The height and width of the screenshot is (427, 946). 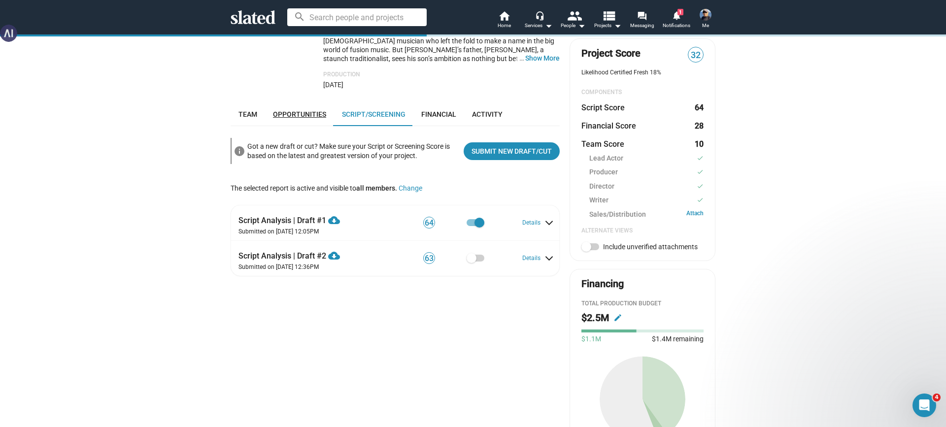 What do you see at coordinates (373, 114) in the screenshot?
I see `span: Script/Screening` at bounding box center [373, 114].